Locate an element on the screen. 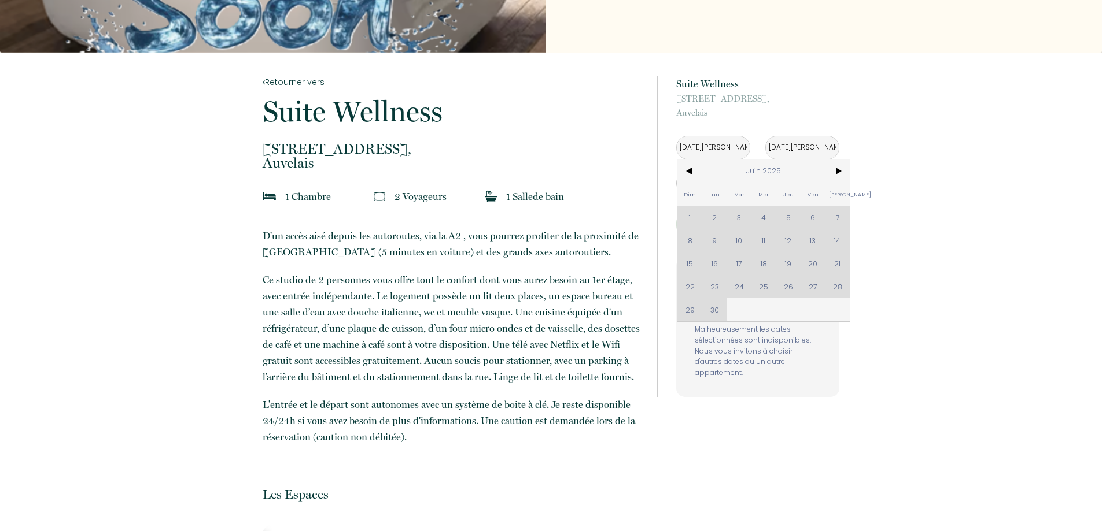 Image resolution: width=1102 pixels, height=531 pixels. p: 1 Chambre is located at coordinates (308, 197).